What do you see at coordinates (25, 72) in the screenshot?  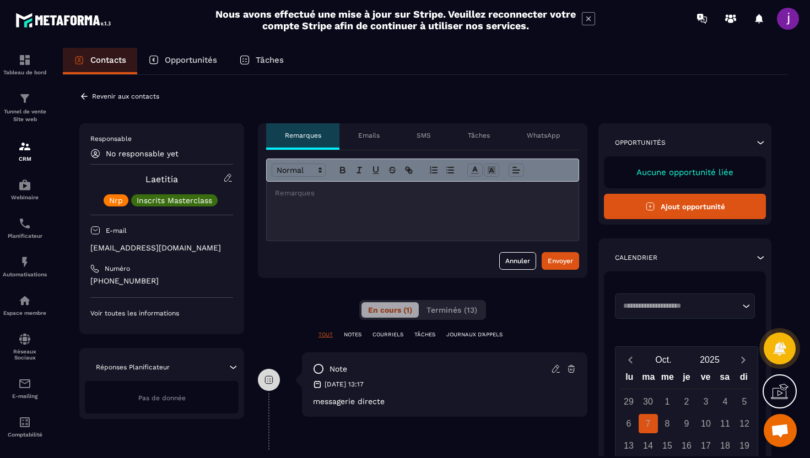 I see `p: Tableau de bord` at bounding box center [25, 72].